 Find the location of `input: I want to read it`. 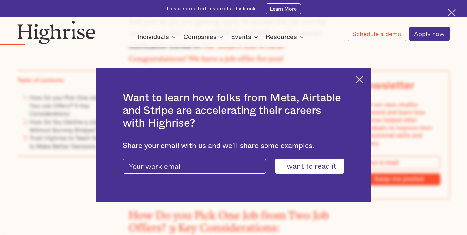

input: I want to read it is located at coordinates (309, 166).